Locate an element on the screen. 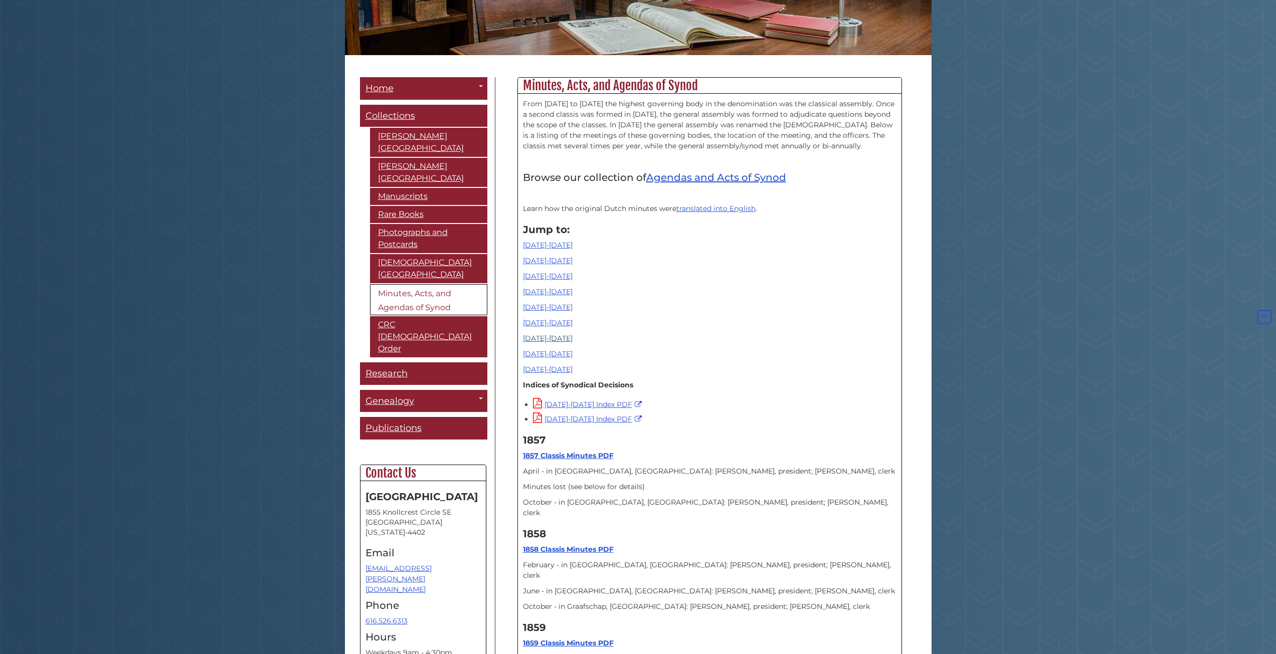  a: 1859 Classis Minutes PDF is located at coordinates (568, 643).